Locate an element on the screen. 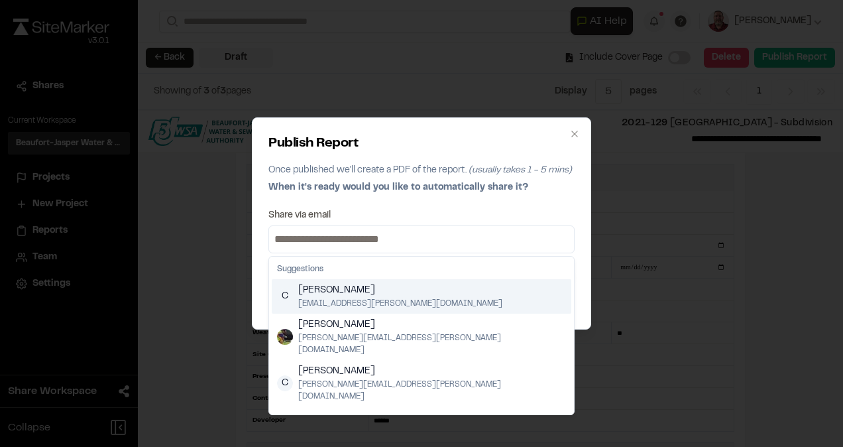 The height and width of the screenshot is (447, 843). h2: Publish Report is located at coordinates (422, 144).